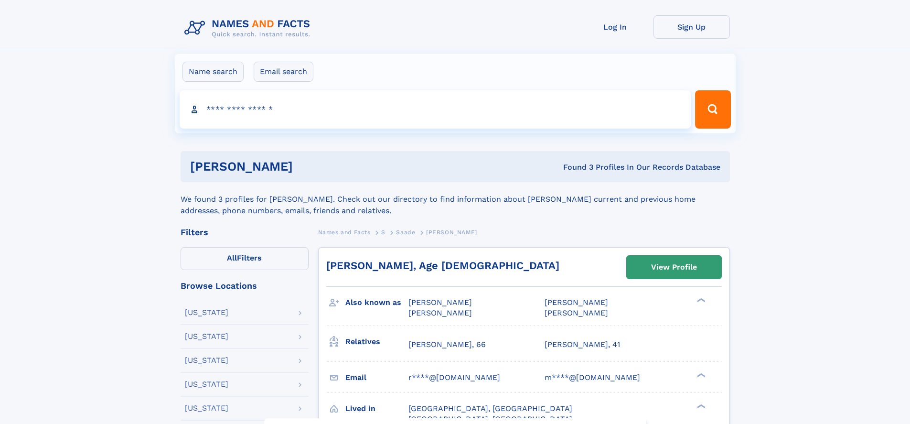 Image resolution: width=910 pixels, height=424 pixels. What do you see at coordinates (245, 286) in the screenshot?
I see `div: Browse Locations` at bounding box center [245, 286].